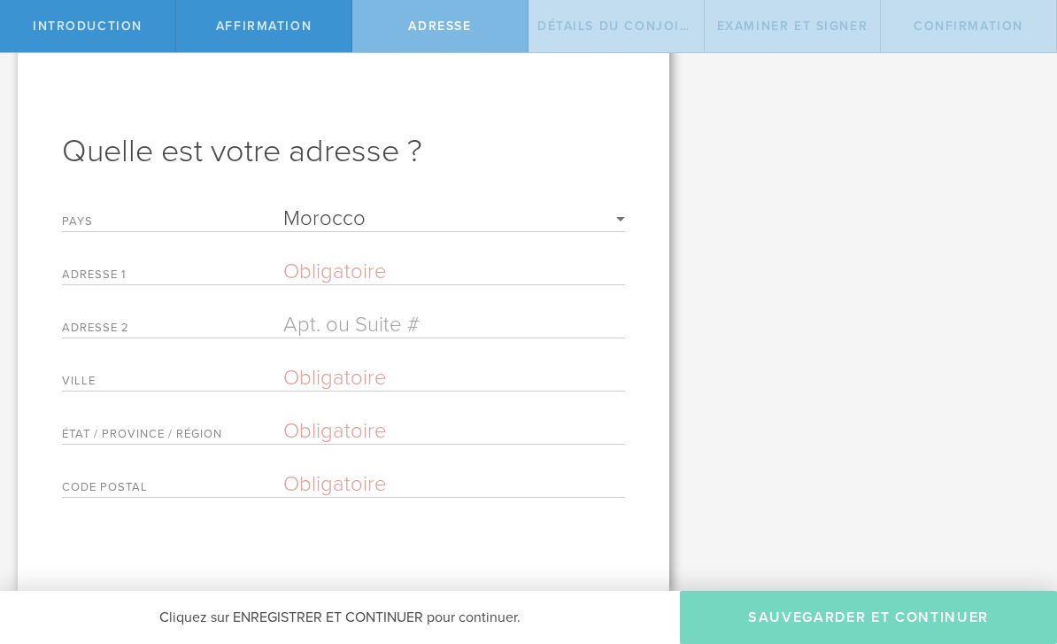 This screenshot has width=1057, height=644. Describe the element at coordinates (173, 436) in the screenshot. I see `label: ÉTAT / PROVINCE / RÉGION` at that location.